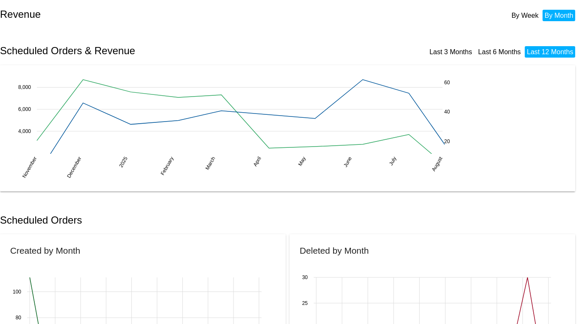 The image size is (579, 324). Describe the element at coordinates (19, 318) in the screenshot. I see `text: 80` at that location.